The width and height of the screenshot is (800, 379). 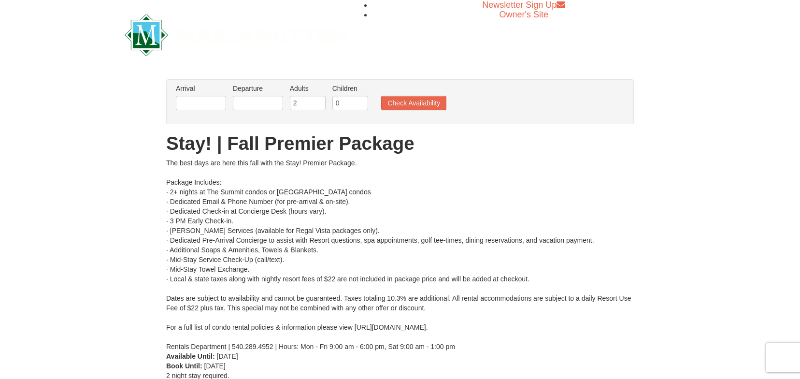 What do you see at coordinates (524, 15) in the screenshot?
I see `a: Owner's Site` at bounding box center [524, 15].